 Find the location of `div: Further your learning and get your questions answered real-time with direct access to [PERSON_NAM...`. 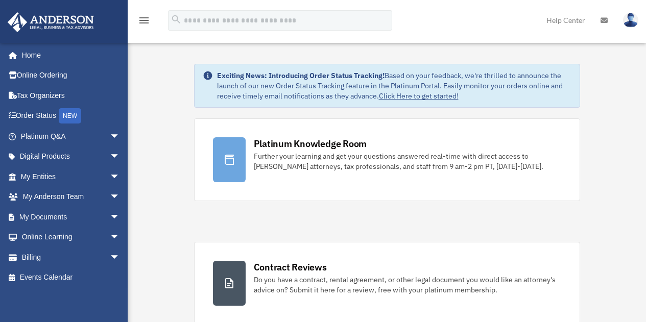

div: Further your learning and get your questions answered real-time with direct access to [PERSON_NAM... is located at coordinates (408, 161).